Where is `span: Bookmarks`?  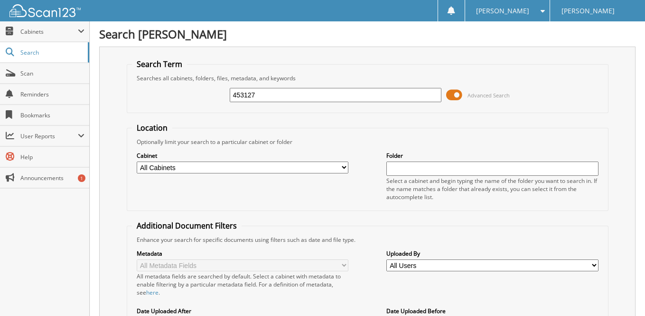 span: Bookmarks is located at coordinates (52, 115).